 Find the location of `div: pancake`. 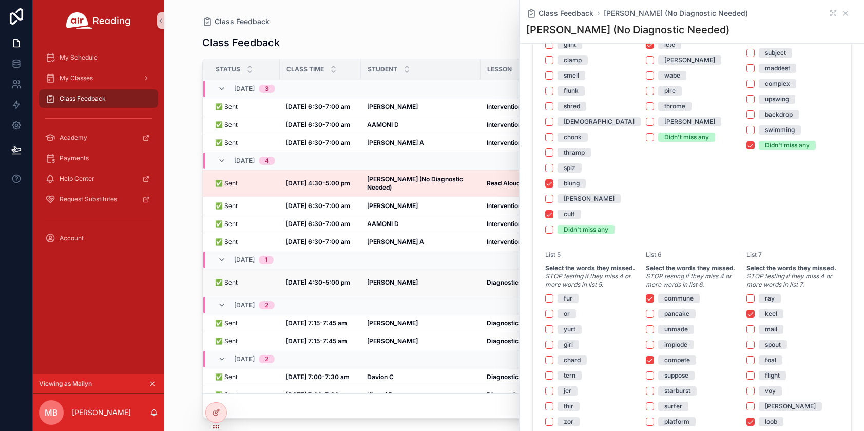

div: pancake is located at coordinates (677, 314).